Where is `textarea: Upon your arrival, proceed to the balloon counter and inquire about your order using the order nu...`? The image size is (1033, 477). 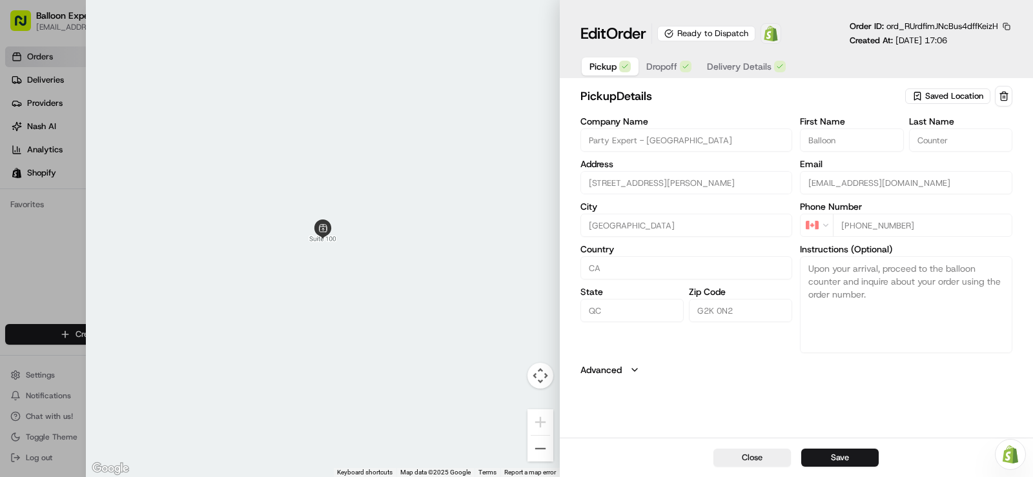
textarea: Upon your arrival, proceed to the balloon counter and inquire about your order using the order nu... is located at coordinates (906, 305).